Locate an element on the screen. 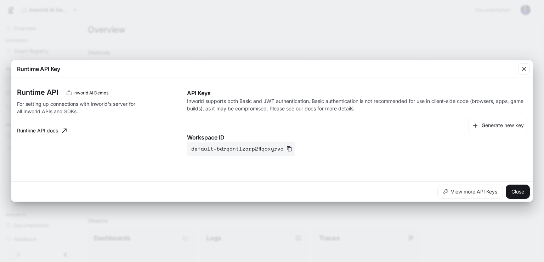 The height and width of the screenshot is (262, 544). p: For setting up connections with Inworld's server for all Inworld APIs and SDKs. is located at coordinates (79, 107).